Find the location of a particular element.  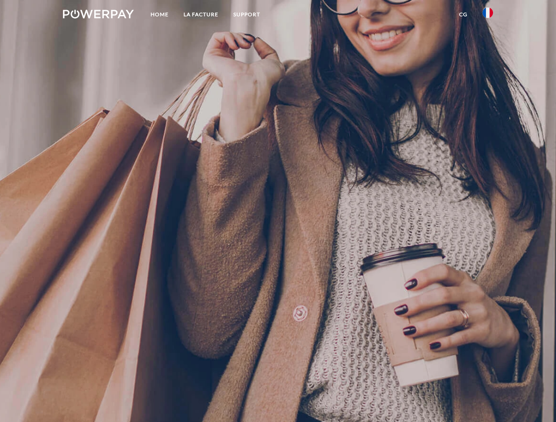

a: LA FACTURE is located at coordinates (201, 15).